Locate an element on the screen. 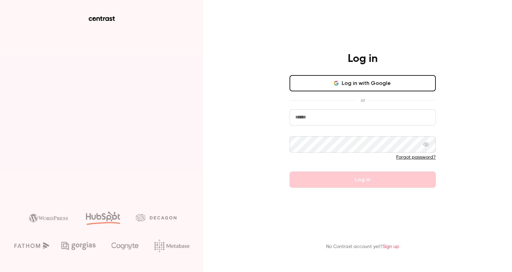  a: Sign up is located at coordinates (390, 247).